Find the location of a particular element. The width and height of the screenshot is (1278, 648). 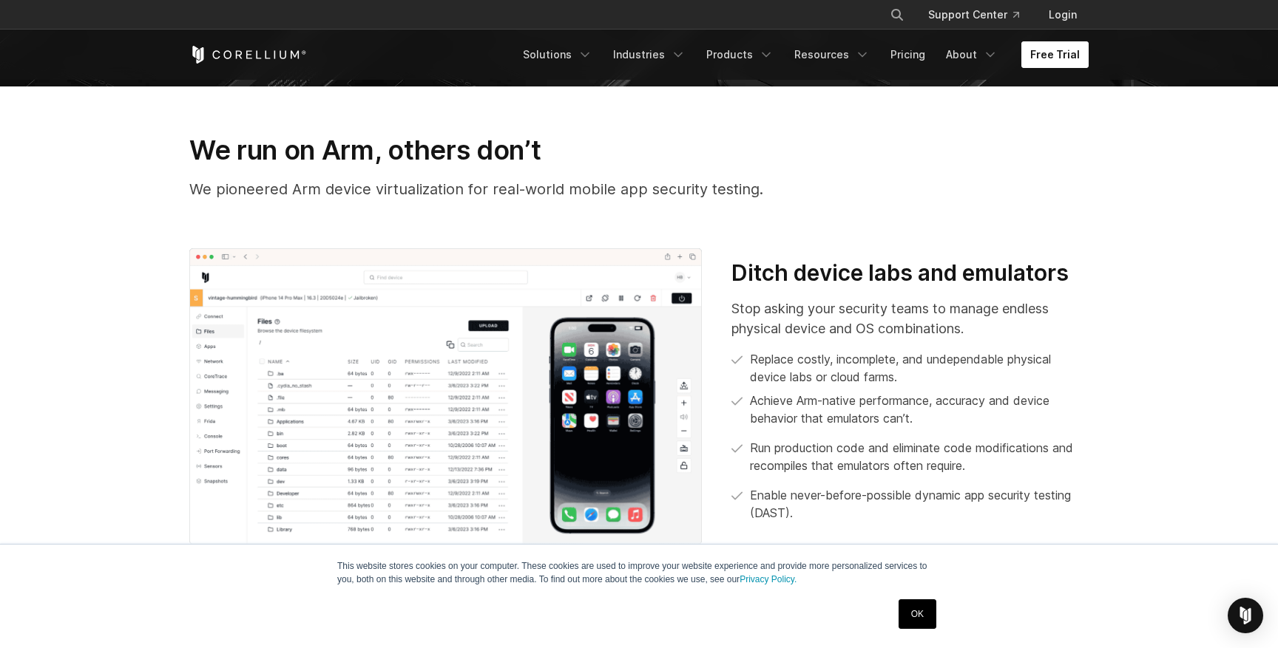

a: Support Center is located at coordinates (973, 15).